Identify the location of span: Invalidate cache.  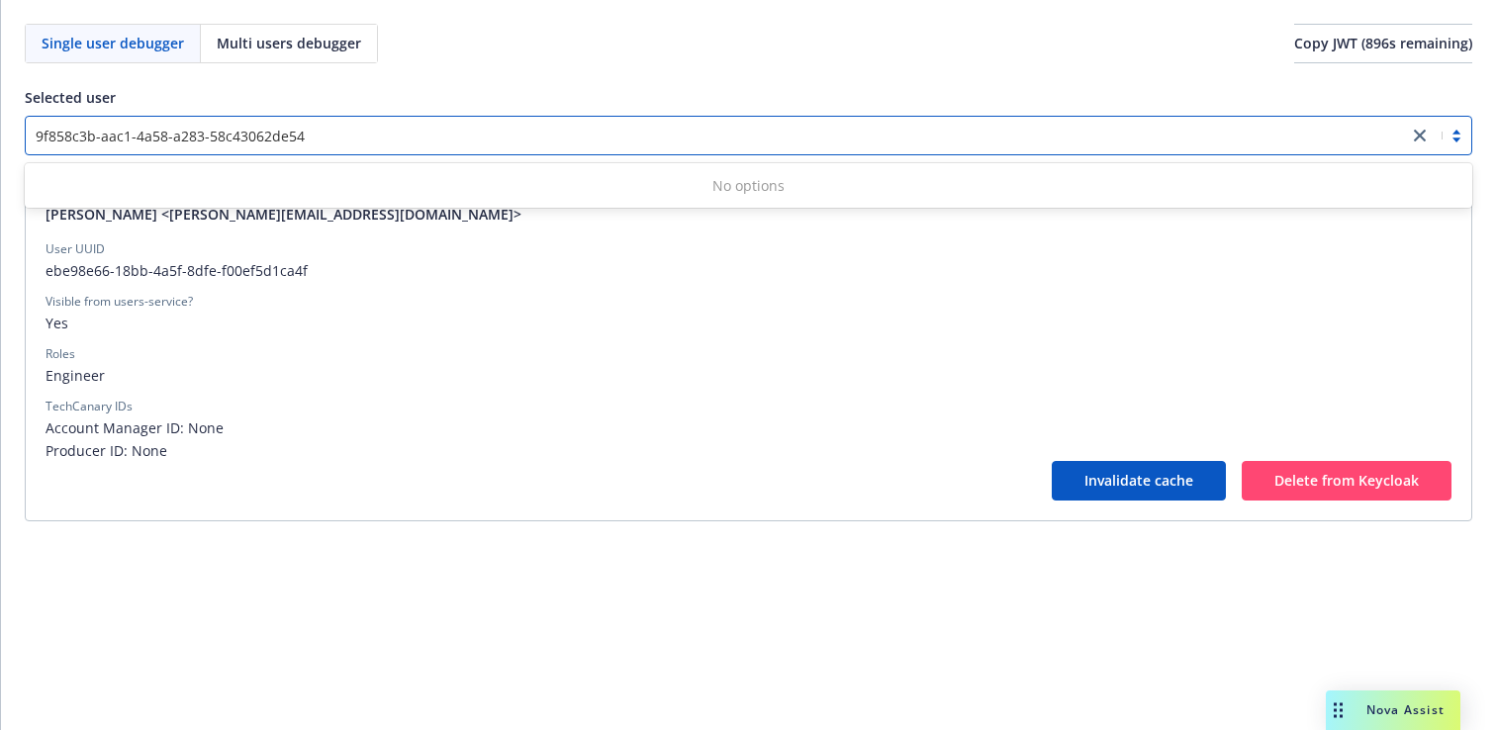
(1138, 480).